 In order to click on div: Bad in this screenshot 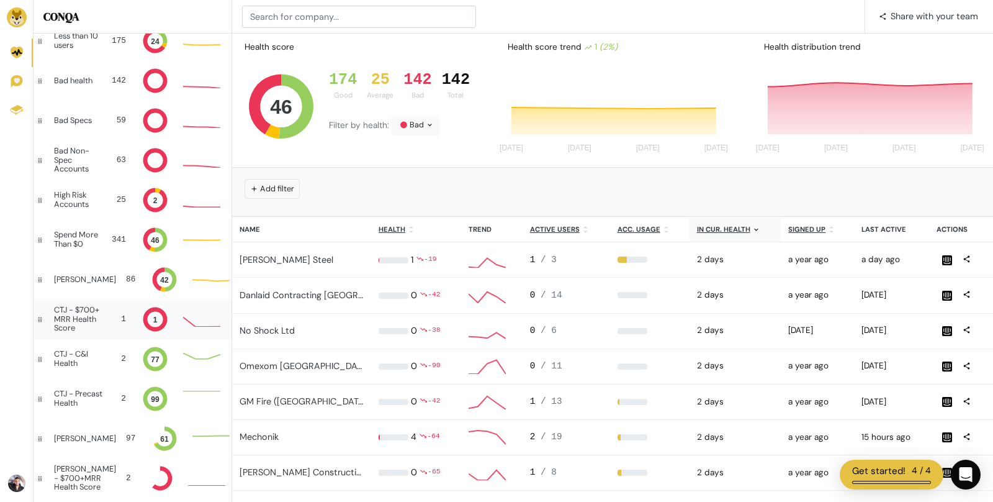, I will do `click(417, 95)`.